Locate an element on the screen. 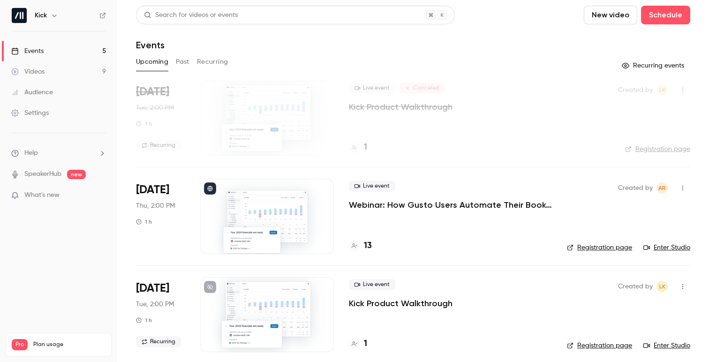 This screenshot has width=709, height=362. span: Pro is located at coordinates (20, 345).